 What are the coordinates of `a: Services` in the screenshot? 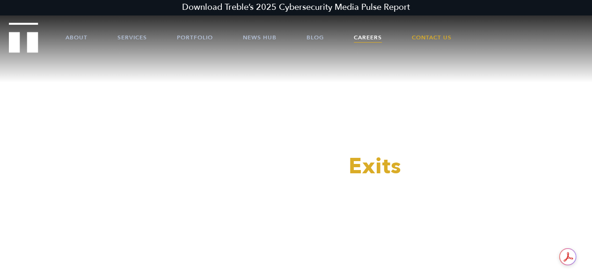 It's located at (132, 37).